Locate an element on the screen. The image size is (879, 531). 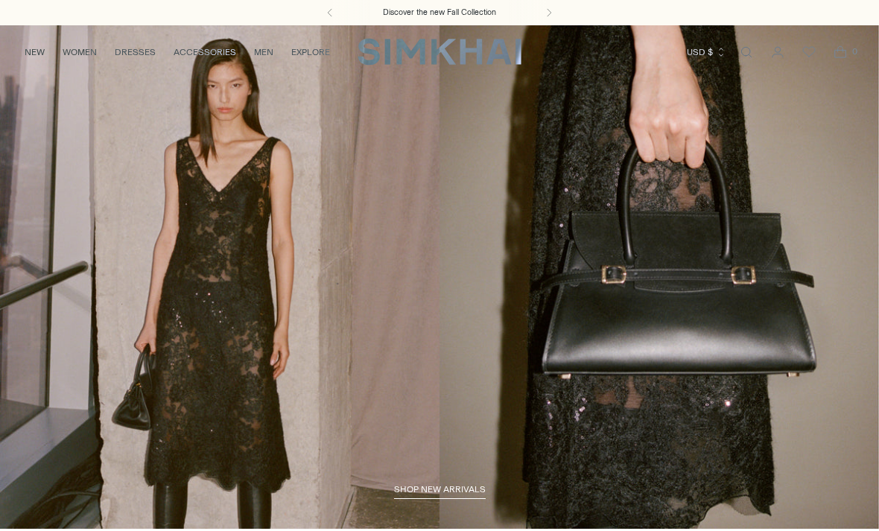
span: shop new arrivals is located at coordinates (440, 490).